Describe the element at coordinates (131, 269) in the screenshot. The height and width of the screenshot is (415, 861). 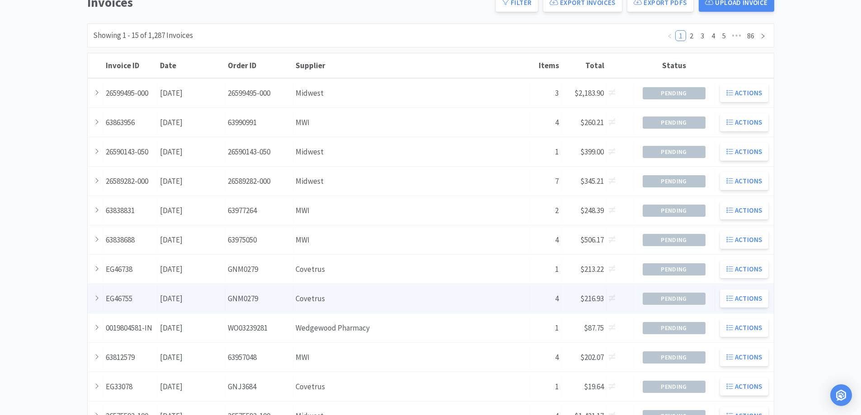
I see `div: EG46738` at that location.